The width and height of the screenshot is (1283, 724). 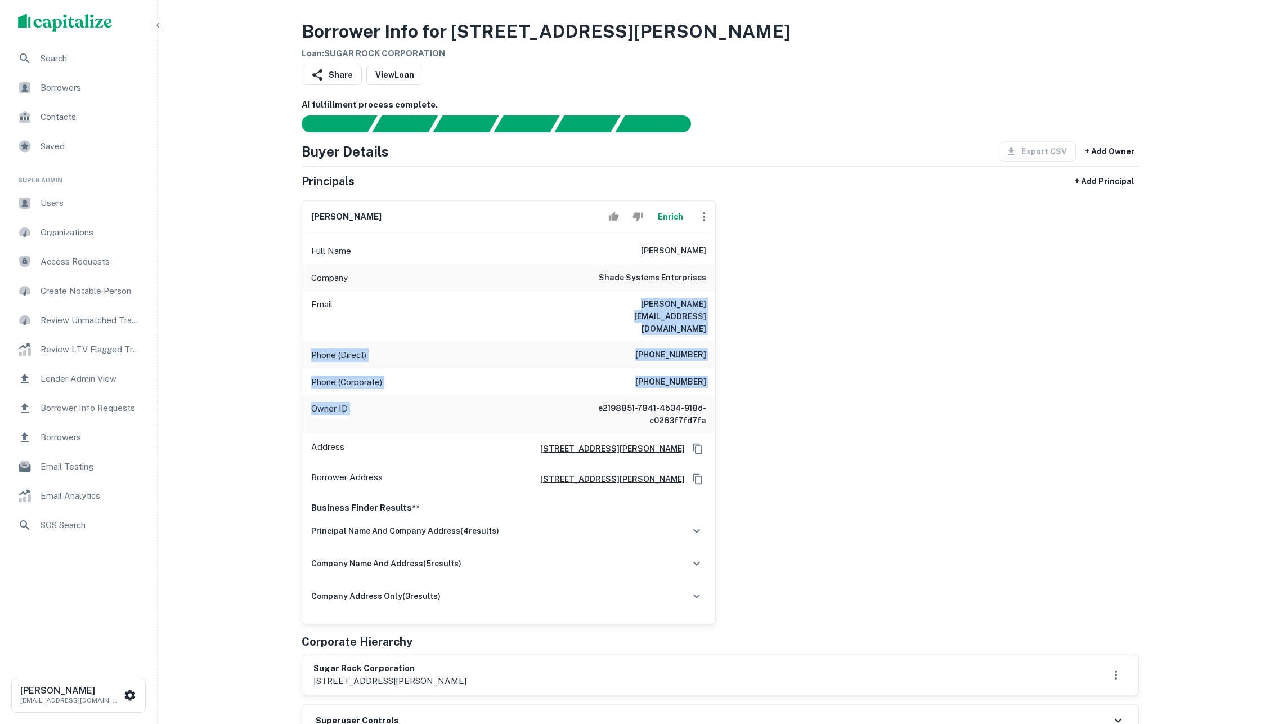 What do you see at coordinates (332, 75) in the screenshot?
I see `button: Share` at bounding box center [332, 75].